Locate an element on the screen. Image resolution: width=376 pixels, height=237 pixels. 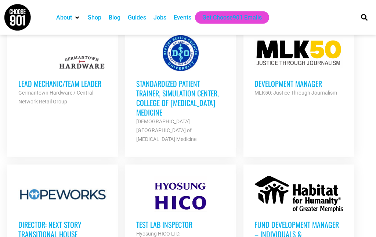
a: Guides is located at coordinates (137, 18).